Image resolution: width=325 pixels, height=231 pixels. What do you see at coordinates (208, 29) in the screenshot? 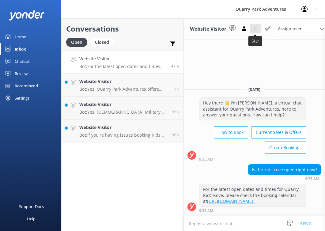
I see `h3: Website Visitor` at bounding box center [208, 29].